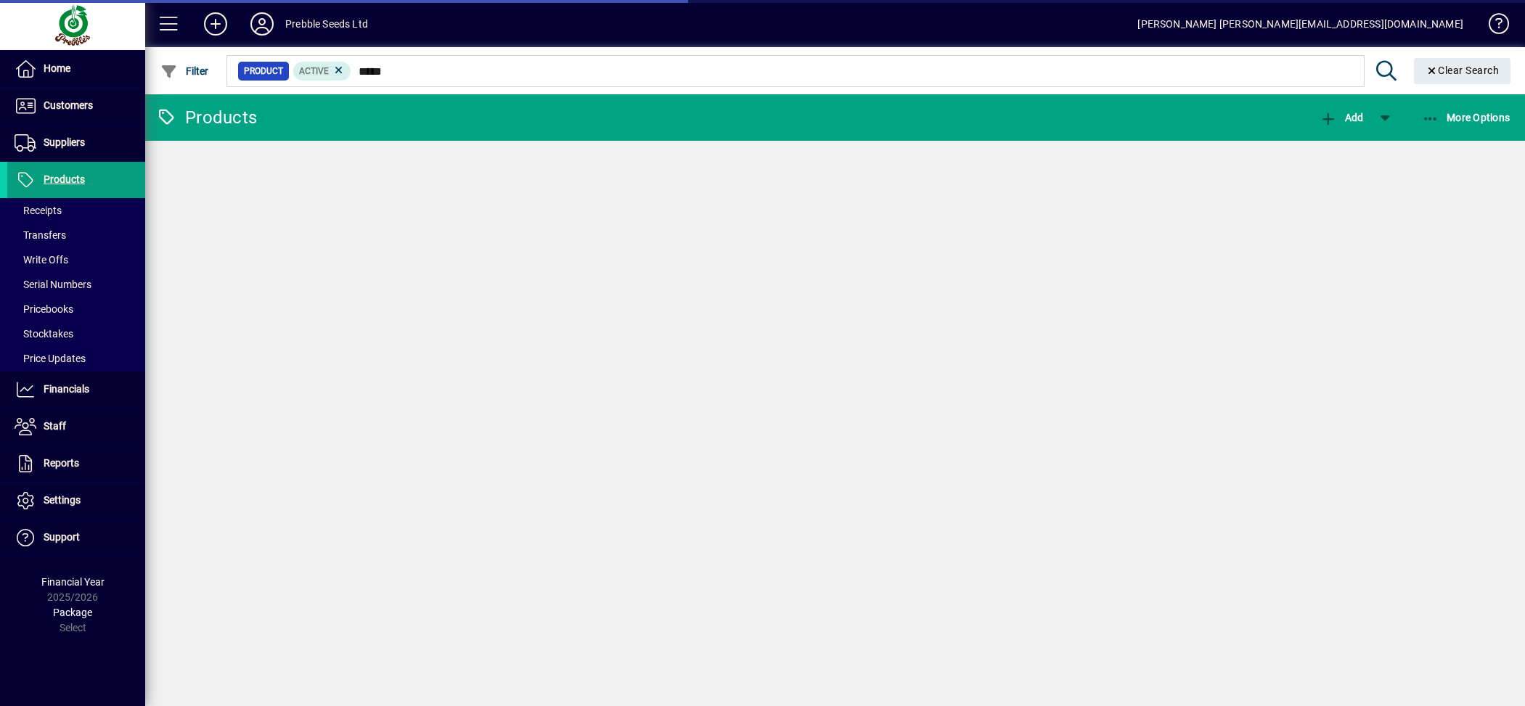  Describe the element at coordinates (76, 359) in the screenshot. I see `a: Price Updates` at that location.